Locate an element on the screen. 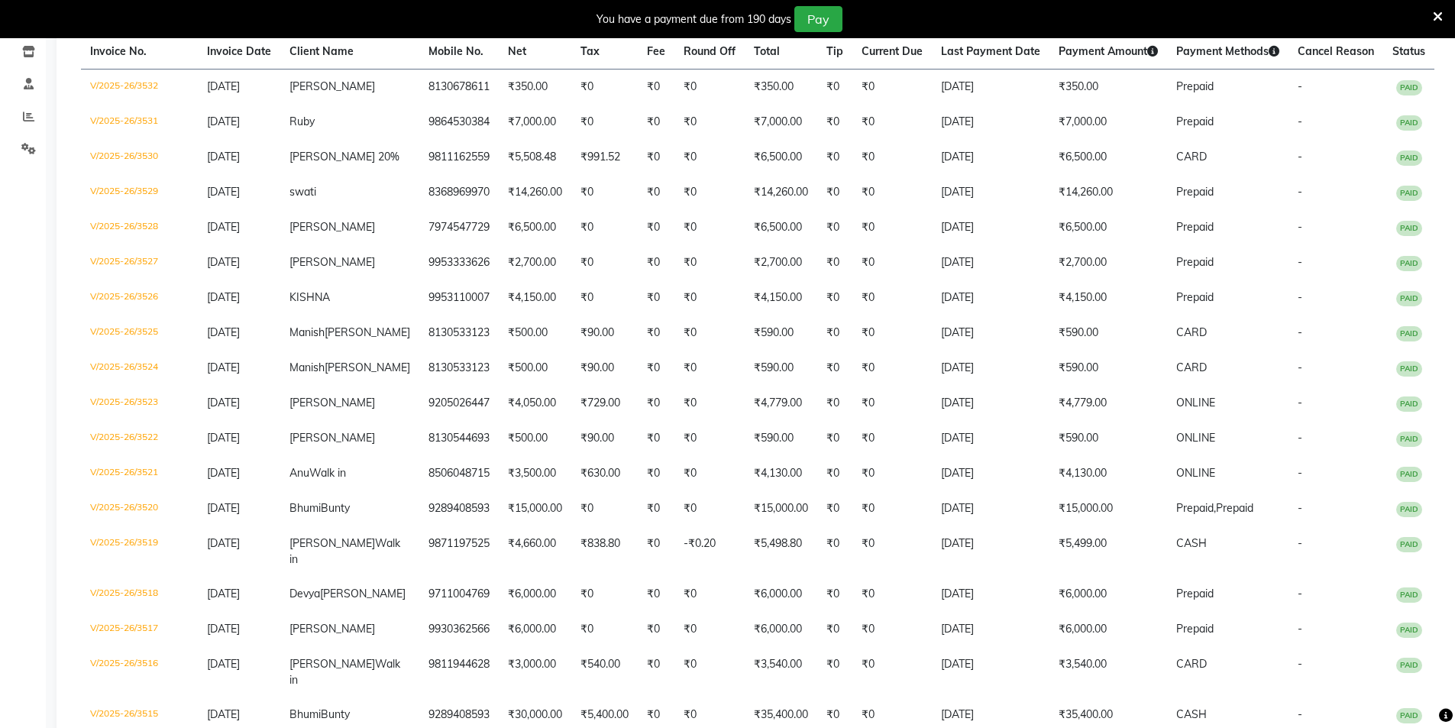 The width and height of the screenshot is (1455, 728). td: 9864530384 is located at coordinates (459, 122).